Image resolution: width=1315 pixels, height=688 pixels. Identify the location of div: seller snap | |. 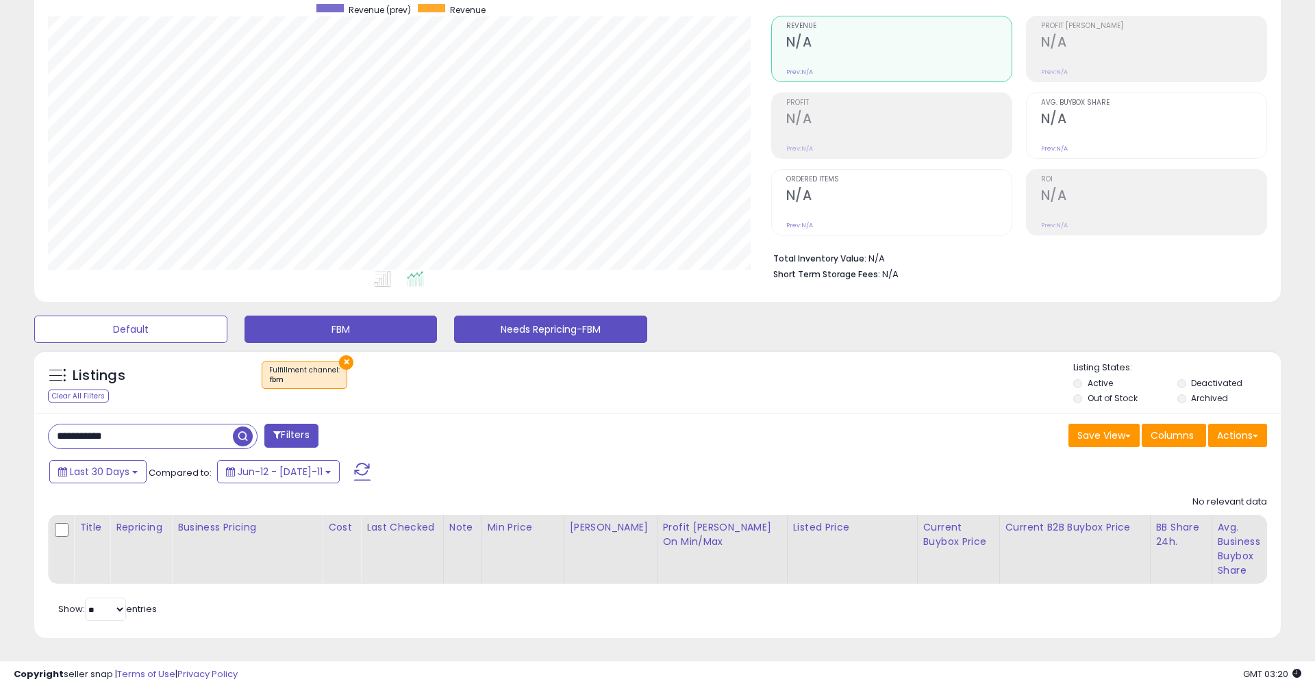
(125, 674).